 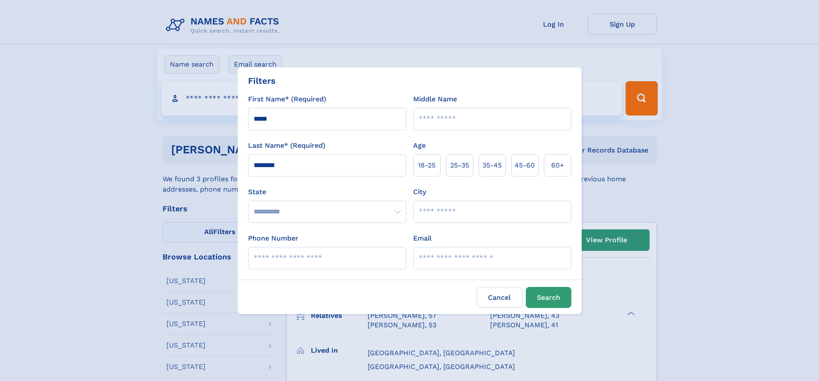 I want to click on span: 25‑35, so click(x=459, y=165).